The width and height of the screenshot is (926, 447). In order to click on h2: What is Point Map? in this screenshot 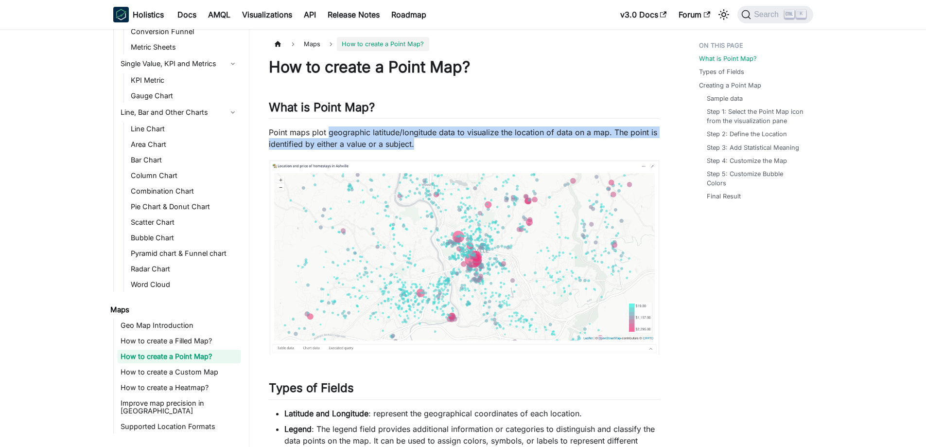, I will do `click(464, 109)`.